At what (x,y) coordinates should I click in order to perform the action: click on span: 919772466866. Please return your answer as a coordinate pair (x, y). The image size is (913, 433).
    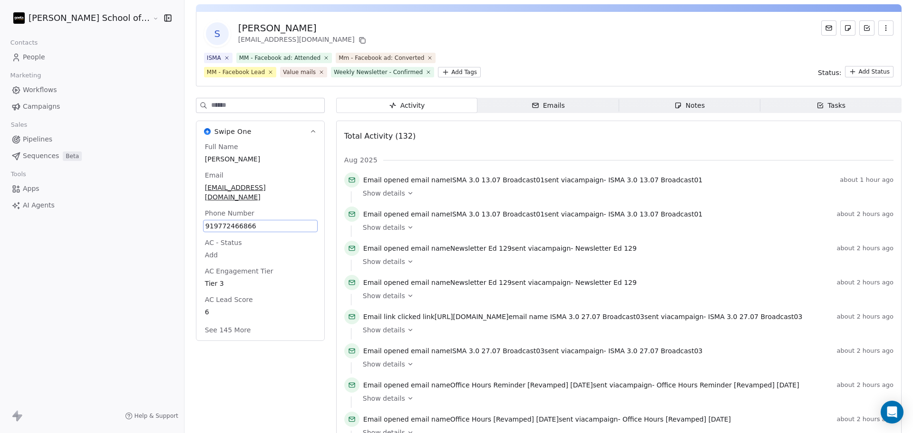
    Looking at the image, I should click on (260, 226).